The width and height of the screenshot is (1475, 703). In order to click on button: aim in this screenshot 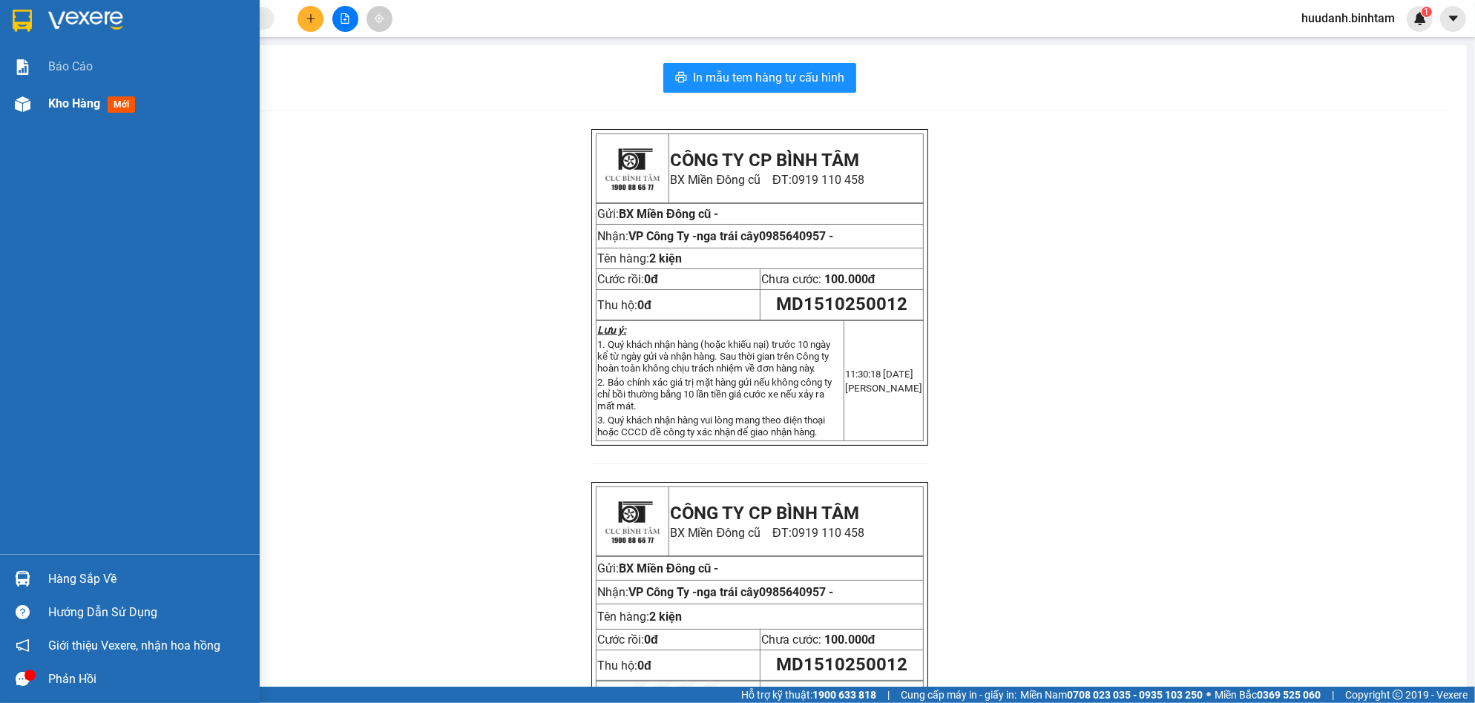, I will do `click(379, 19)`.